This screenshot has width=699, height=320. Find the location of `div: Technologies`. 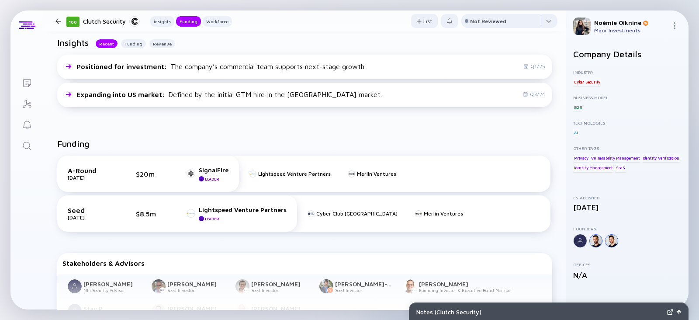

div: Technologies is located at coordinates (628, 123).